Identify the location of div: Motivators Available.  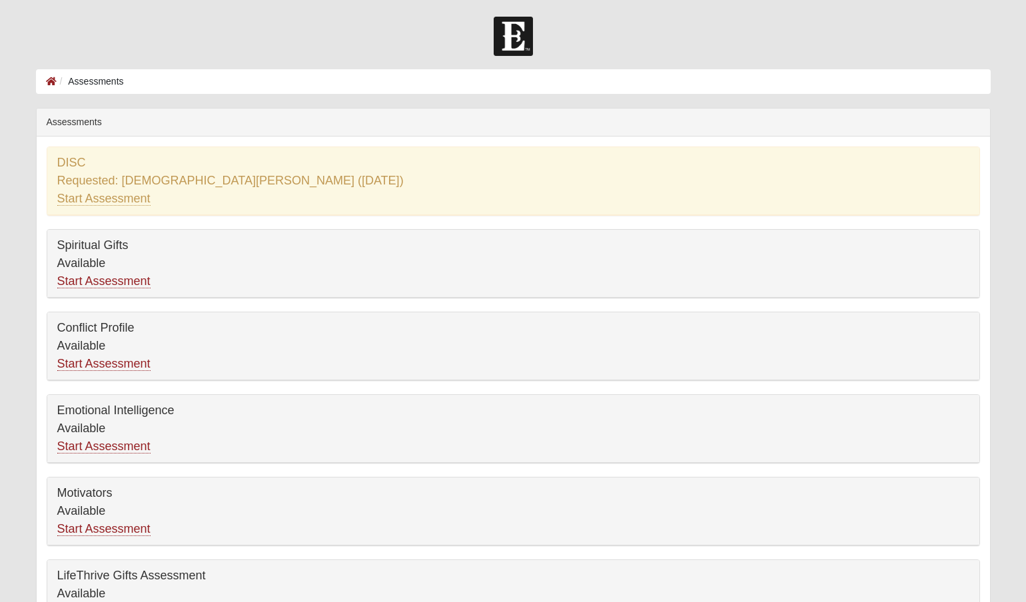
(513, 511).